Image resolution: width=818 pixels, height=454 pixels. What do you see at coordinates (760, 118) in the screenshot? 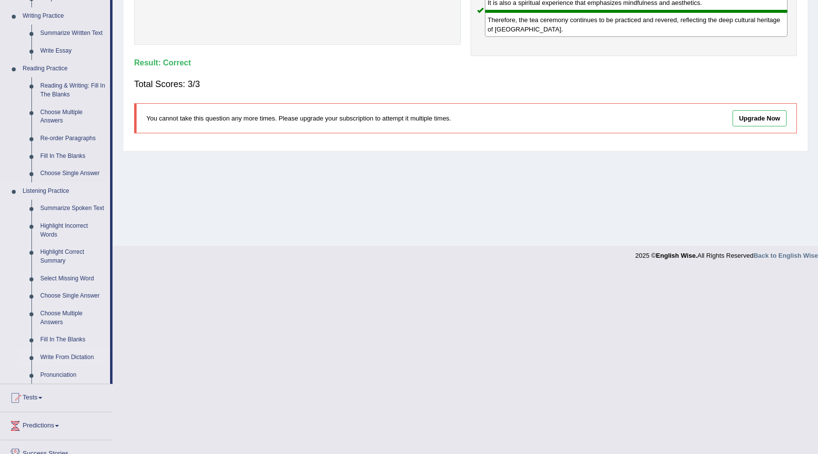
I see `a: Upgrade Now` at bounding box center [760, 118].